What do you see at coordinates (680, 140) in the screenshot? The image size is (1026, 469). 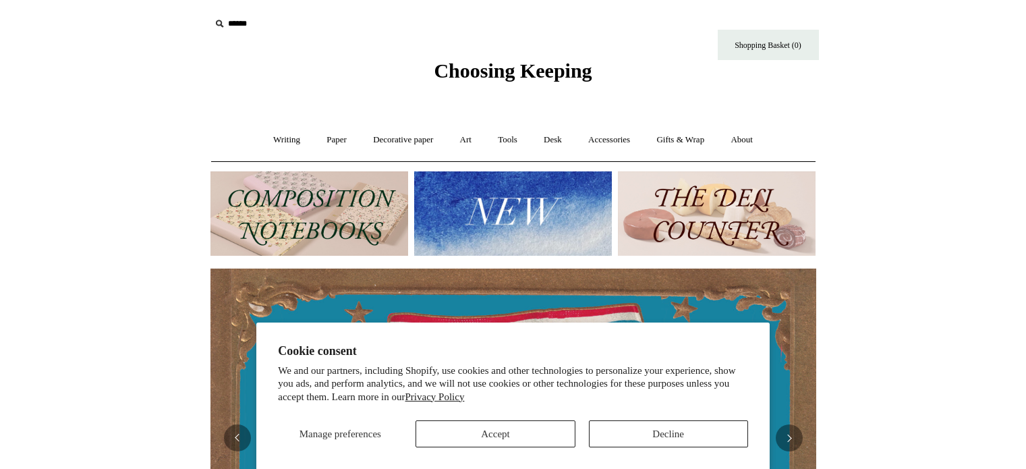 I see `a: Gifts & Wrap` at bounding box center [680, 140].